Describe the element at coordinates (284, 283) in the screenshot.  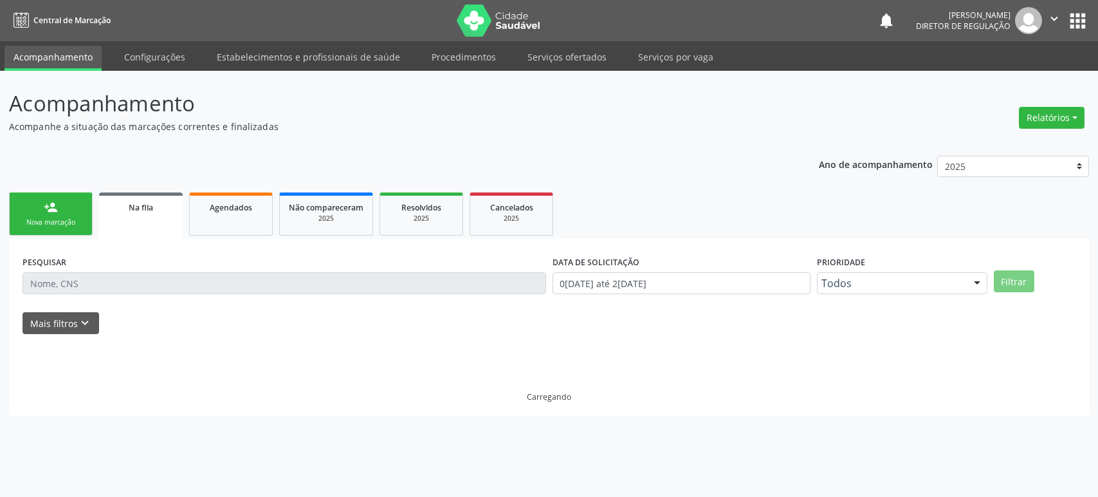
I see `input: Nome, CNS` at that location.